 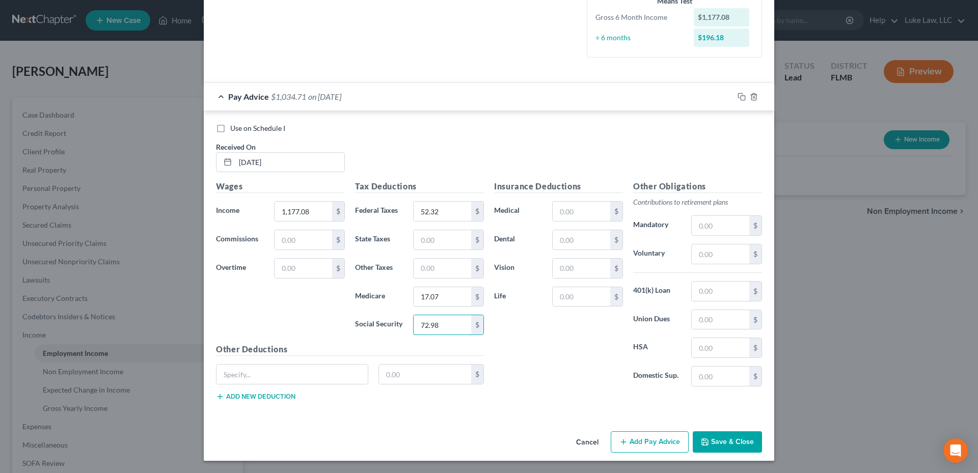 What do you see at coordinates (288, 96) in the screenshot?
I see `span: $1,034.71` at bounding box center [288, 96].